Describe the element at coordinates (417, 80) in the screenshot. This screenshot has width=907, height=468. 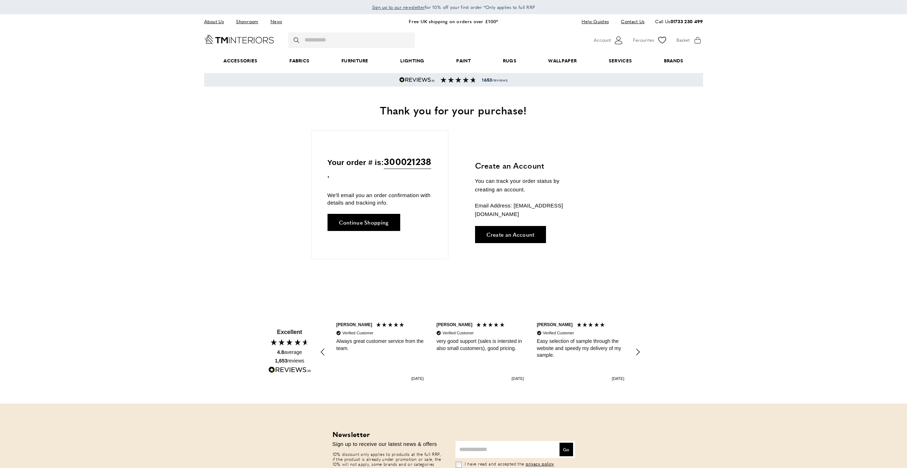
I see `img: Reviews.io 5 stars` at that location.